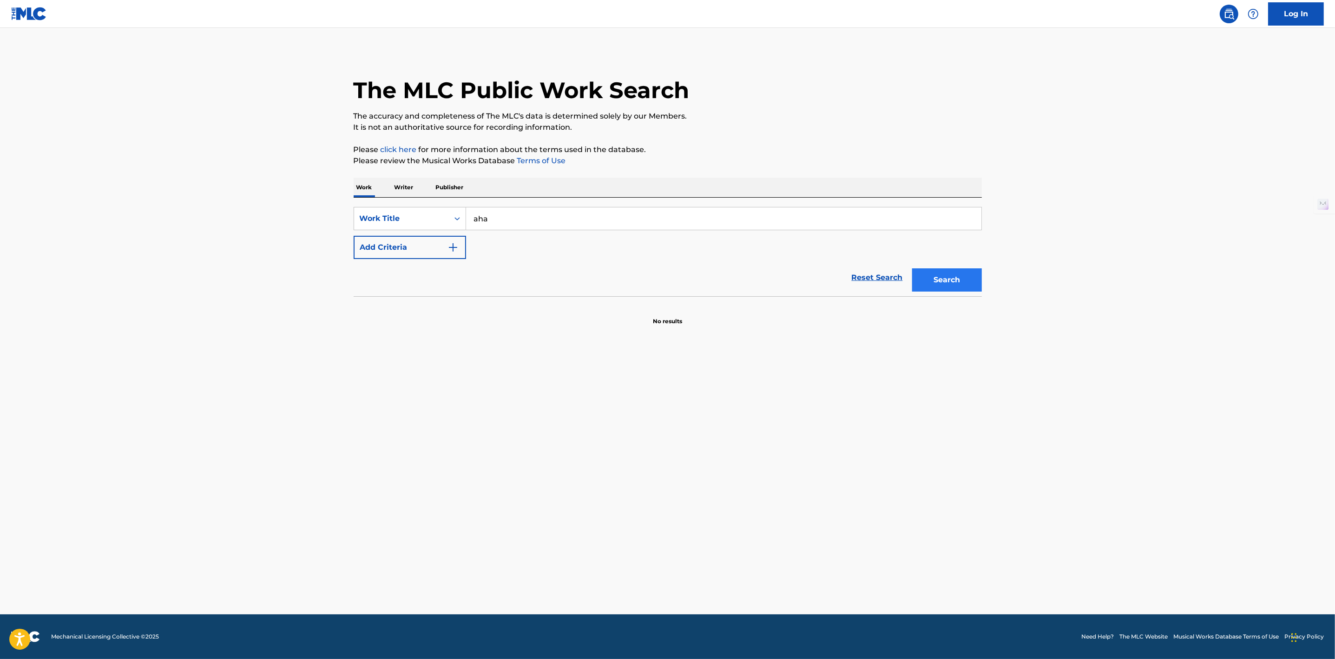  Describe the element at coordinates (1229, 14) in the screenshot. I see `img: search` at that location.